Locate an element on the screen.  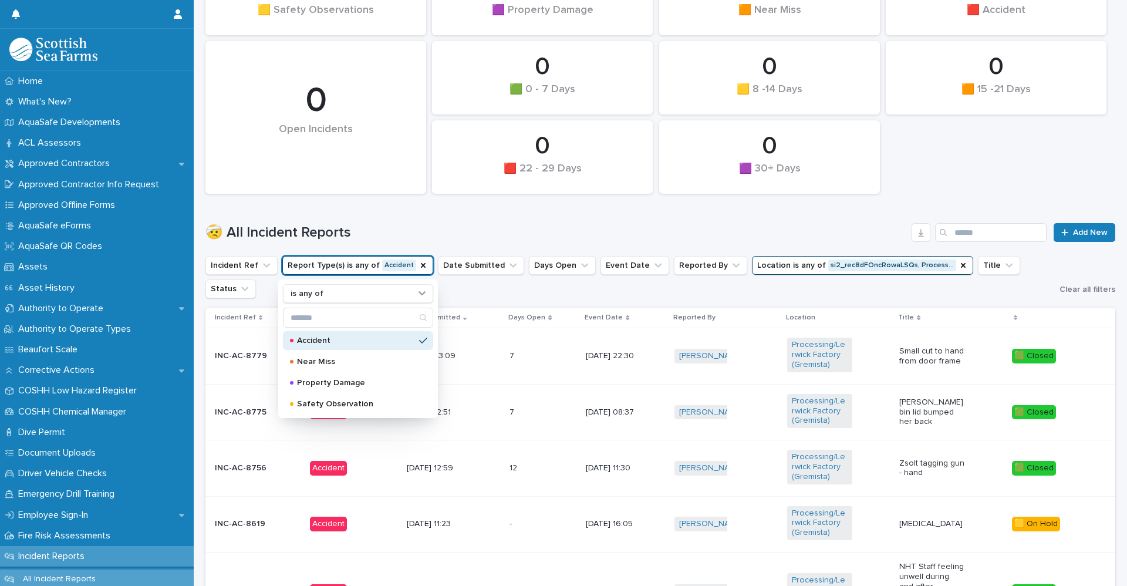
img: bPIBxiqnSb2ggTQWdOVV is located at coordinates (53, 49).